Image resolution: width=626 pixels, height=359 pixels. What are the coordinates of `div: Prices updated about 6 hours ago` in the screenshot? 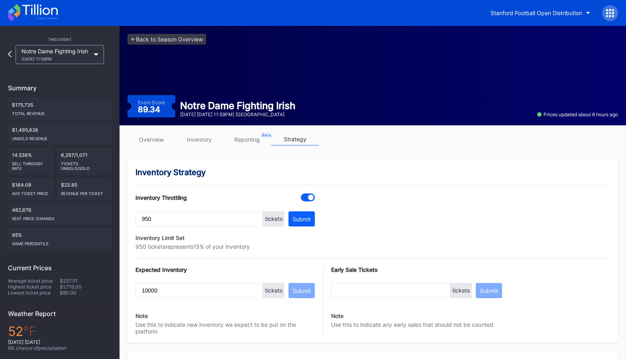 It's located at (577, 114).